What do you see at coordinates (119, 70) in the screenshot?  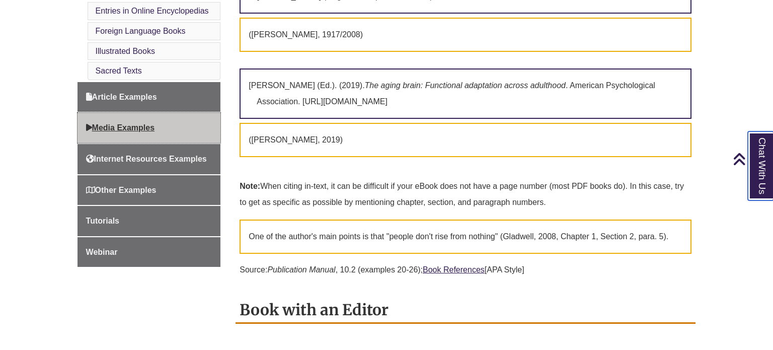 I see `a: Sacred Texts` at bounding box center [119, 70].